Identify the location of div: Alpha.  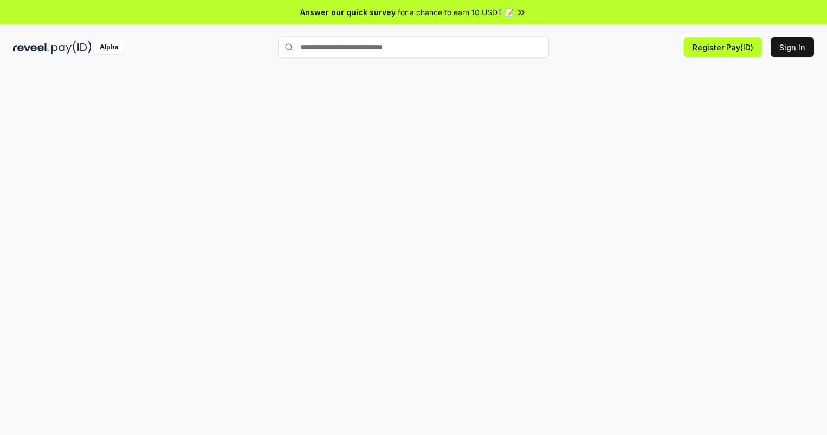
(109, 47).